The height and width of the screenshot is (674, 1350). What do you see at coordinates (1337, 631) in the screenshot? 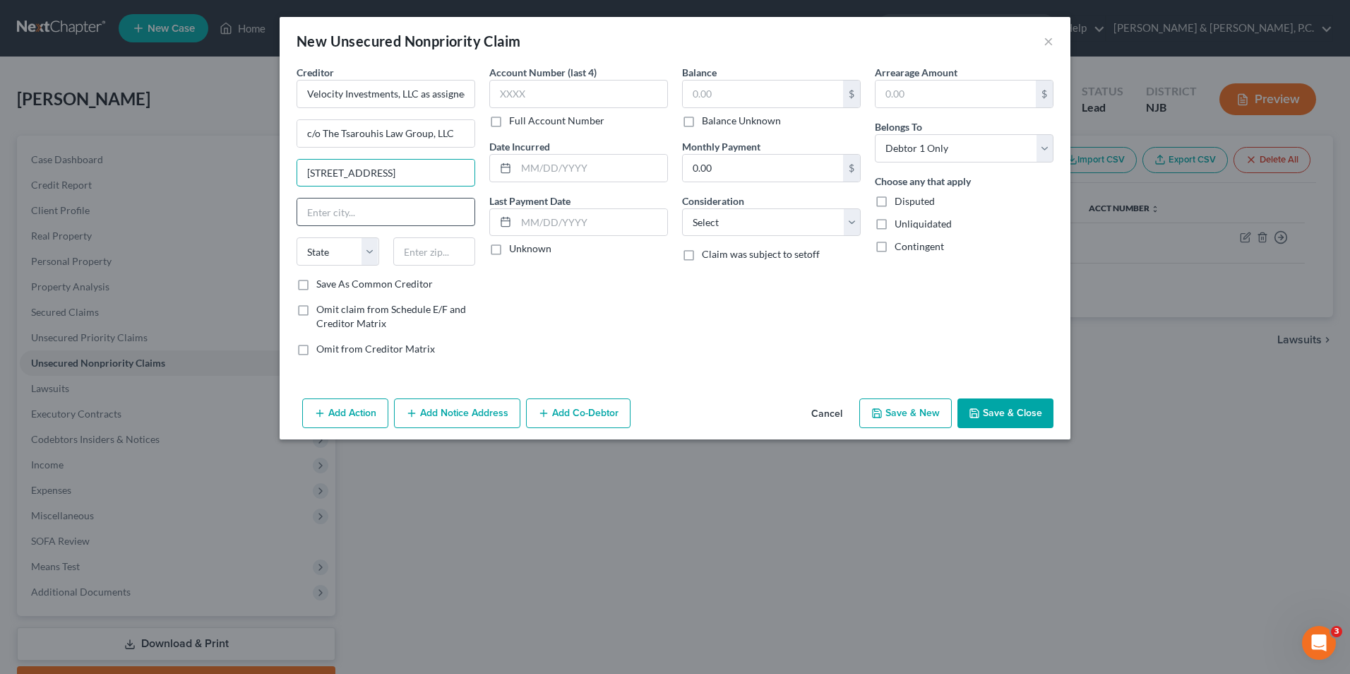
I see `span: 3` at bounding box center [1337, 631].